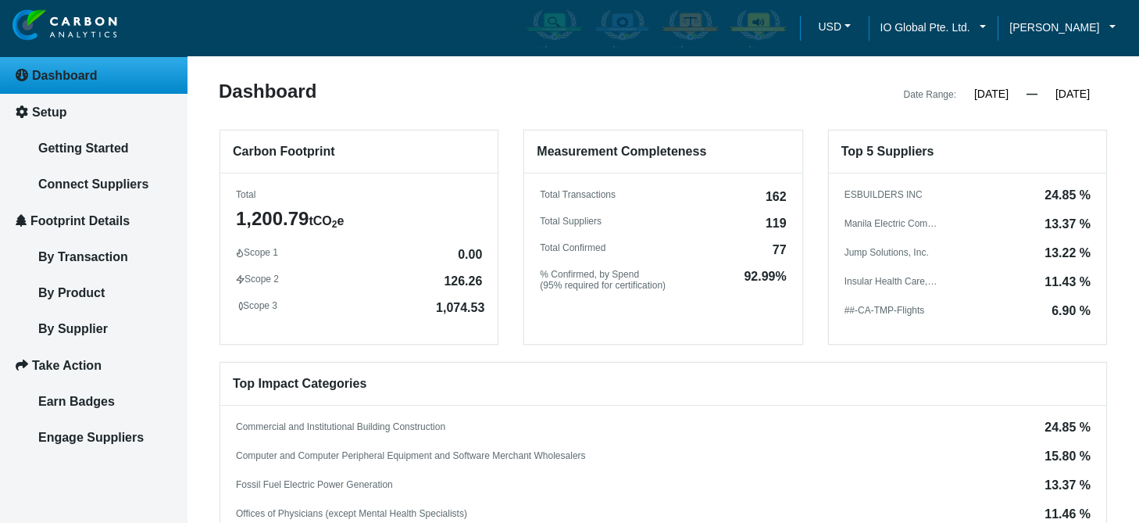  What do you see at coordinates (833, 28) in the screenshot?
I see `a: USDUSD` at bounding box center [833, 28].